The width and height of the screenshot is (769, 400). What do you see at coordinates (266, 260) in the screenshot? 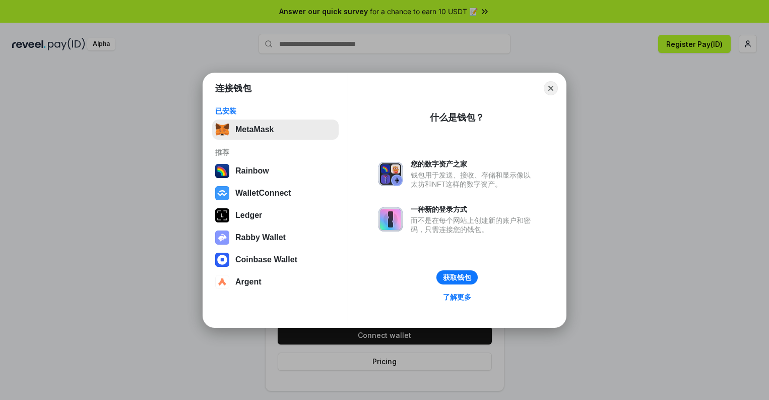
I see `div: Coinbase Wallet` at bounding box center [266, 260].